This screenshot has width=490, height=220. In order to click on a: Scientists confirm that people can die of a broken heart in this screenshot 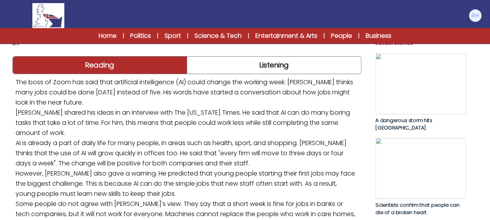, I will do `click(420, 177)`.